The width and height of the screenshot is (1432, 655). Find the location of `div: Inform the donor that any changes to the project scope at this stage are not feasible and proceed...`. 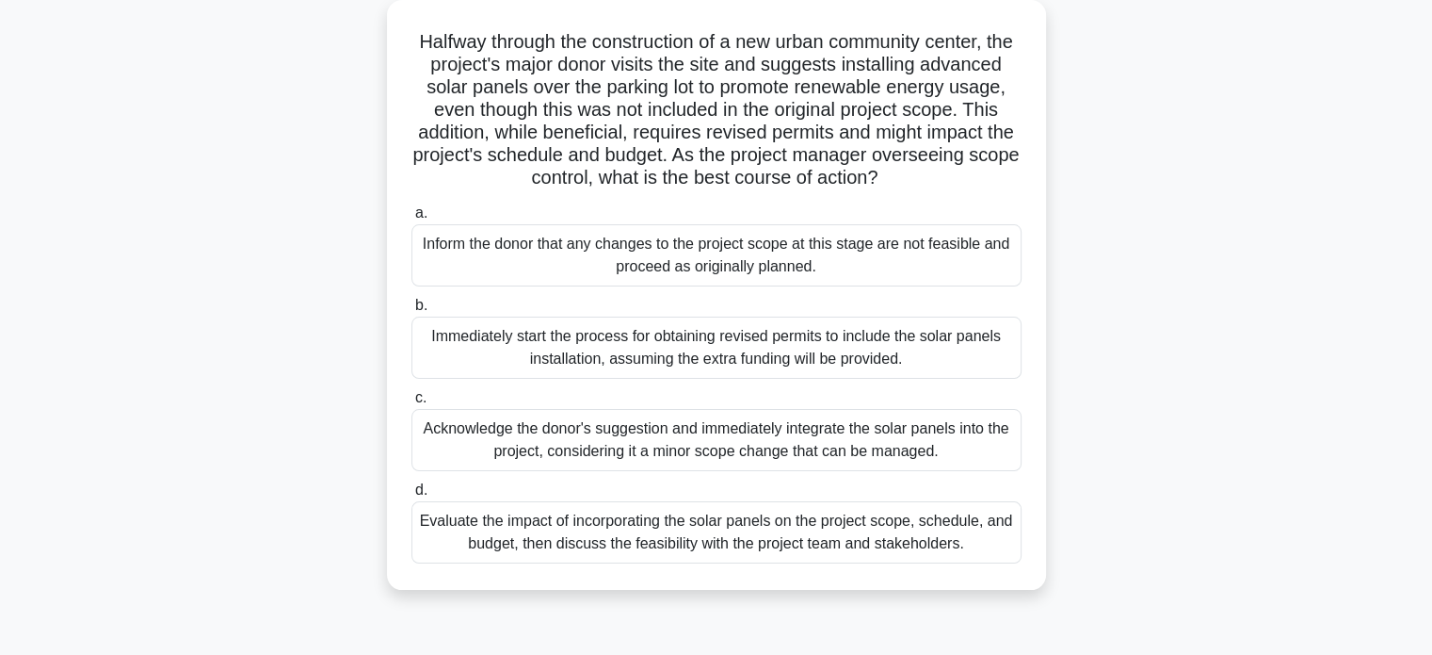

div: Inform the donor that any changes to the project scope at this stage are not feasible and proceed... is located at coordinates (717, 255).